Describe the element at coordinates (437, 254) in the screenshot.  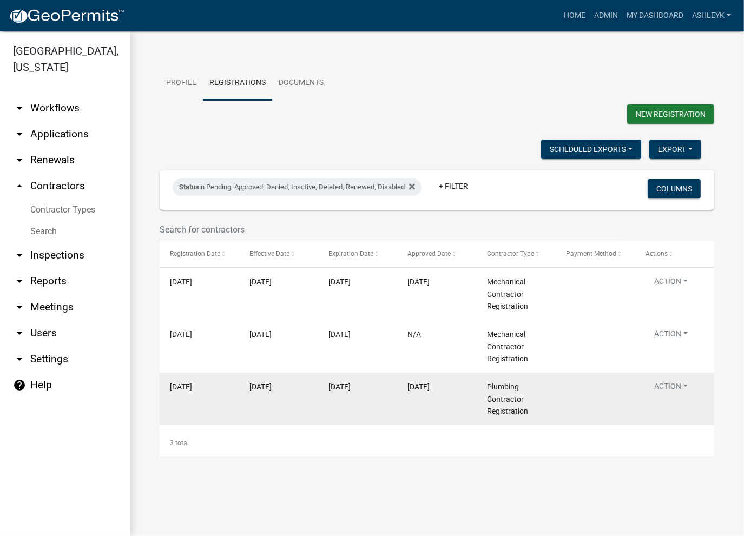
I see `datatable-header-cell: Approved Date` at that location.